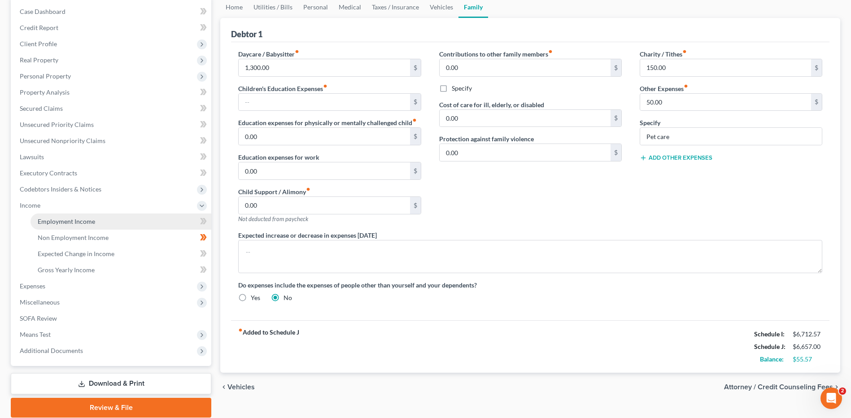  I want to click on span: Not deducted from paycheck, so click(273, 219).